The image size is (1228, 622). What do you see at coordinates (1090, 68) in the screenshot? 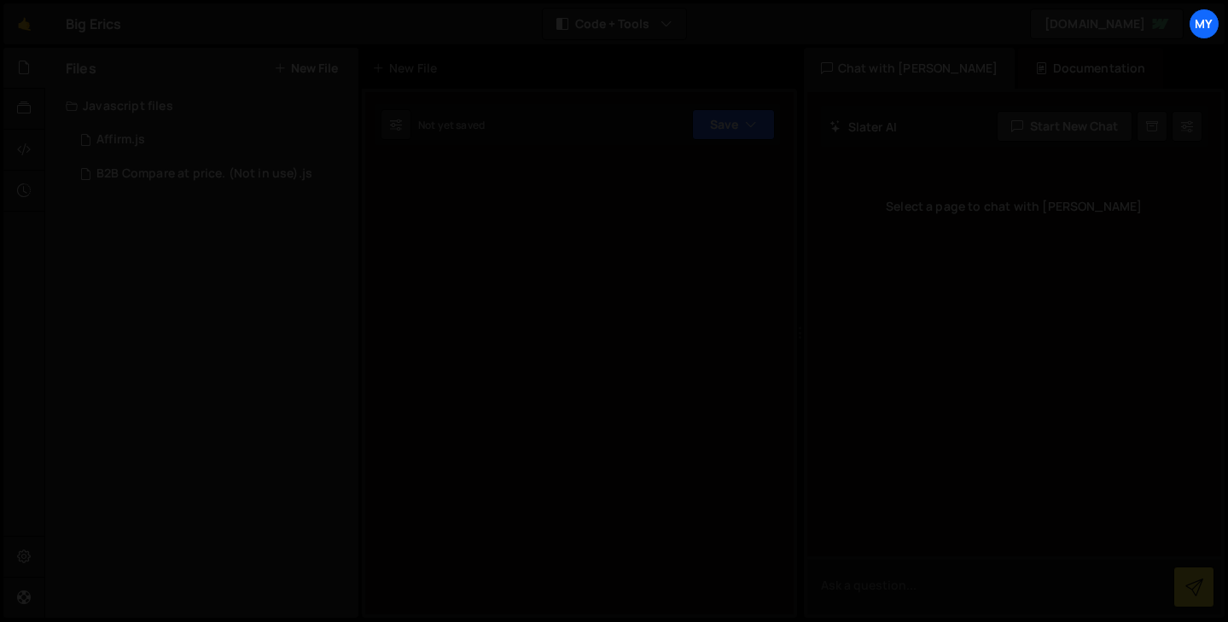
I see `div: Documentation` at bounding box center [1090, 68].